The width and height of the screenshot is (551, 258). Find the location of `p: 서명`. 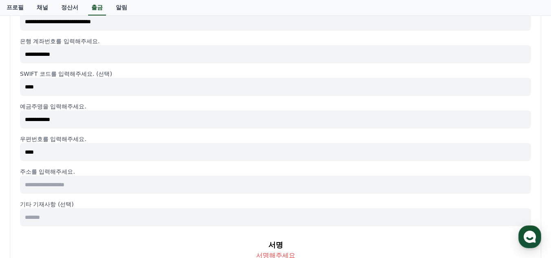

p: 서명 is located at coordinates (276, 245).